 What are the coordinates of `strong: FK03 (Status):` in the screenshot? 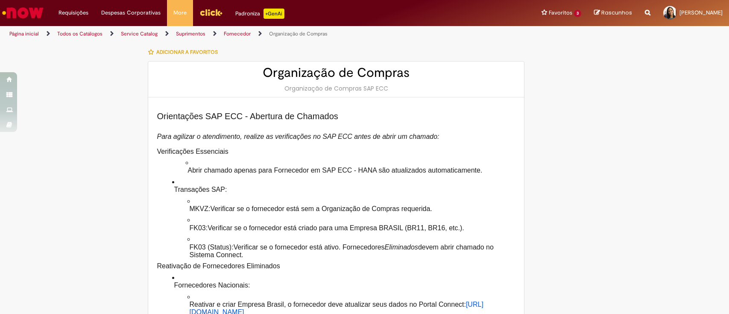 It's located at (211, 247).